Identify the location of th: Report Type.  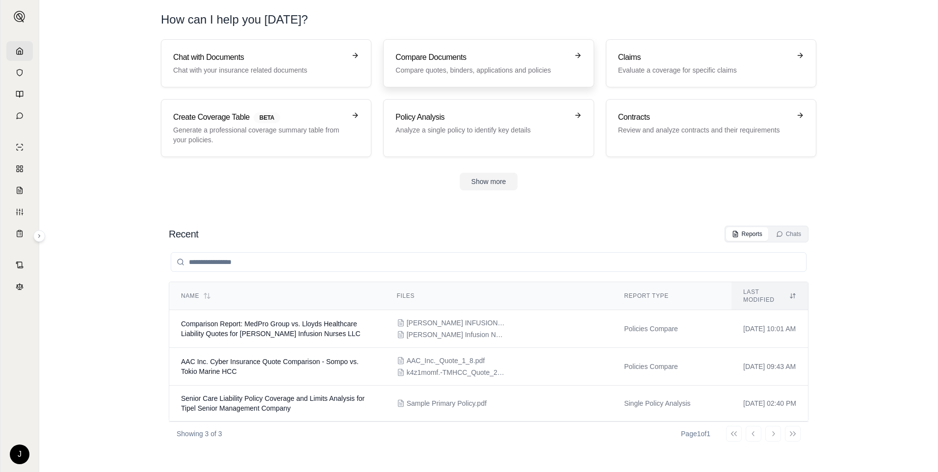
(672, 296).